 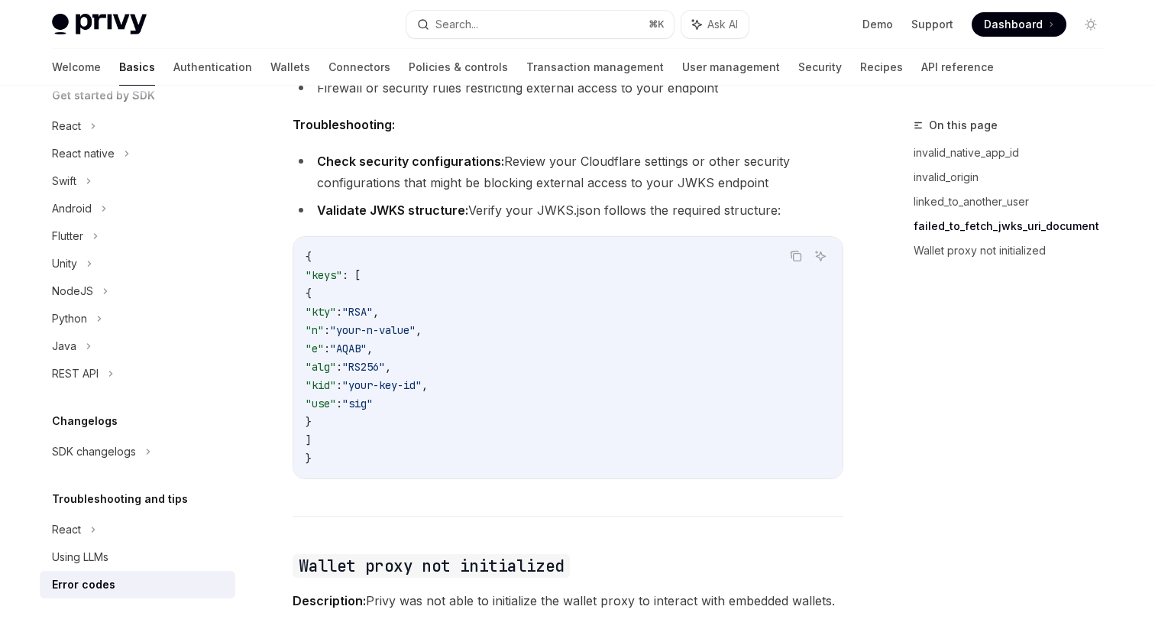 What do you see at coordinates (99, 24) in the screenshot?
I see `img: light logo` at bounding box center [99, 24].